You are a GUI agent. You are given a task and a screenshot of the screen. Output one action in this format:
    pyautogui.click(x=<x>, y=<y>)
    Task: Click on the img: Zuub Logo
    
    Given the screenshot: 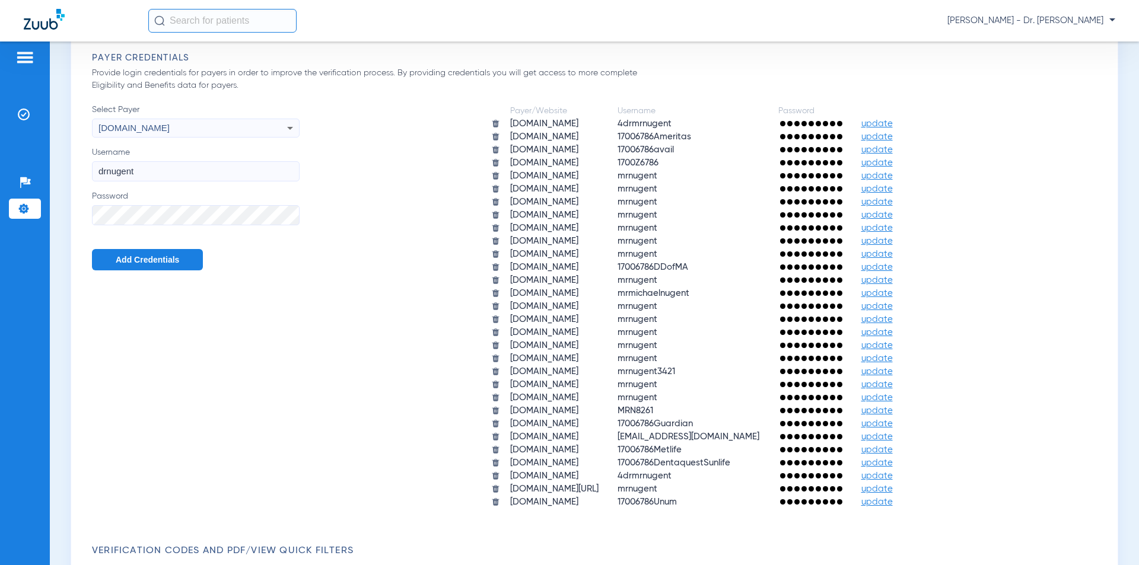 What is the action you would take?
    pyautogui.click(x=44, y=19)
    